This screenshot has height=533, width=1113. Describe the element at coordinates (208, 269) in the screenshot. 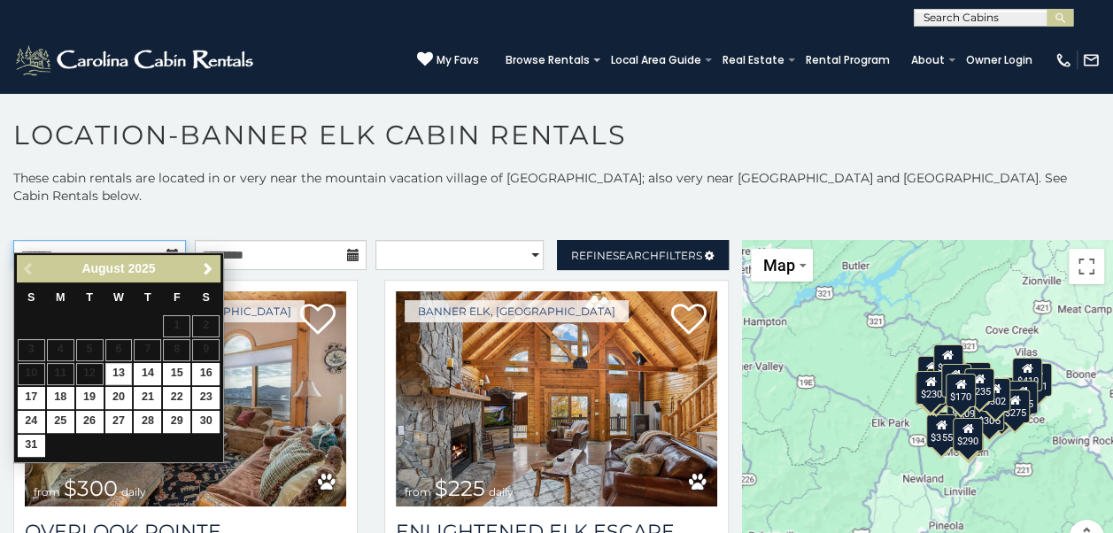

I see `span: Next` at that location.